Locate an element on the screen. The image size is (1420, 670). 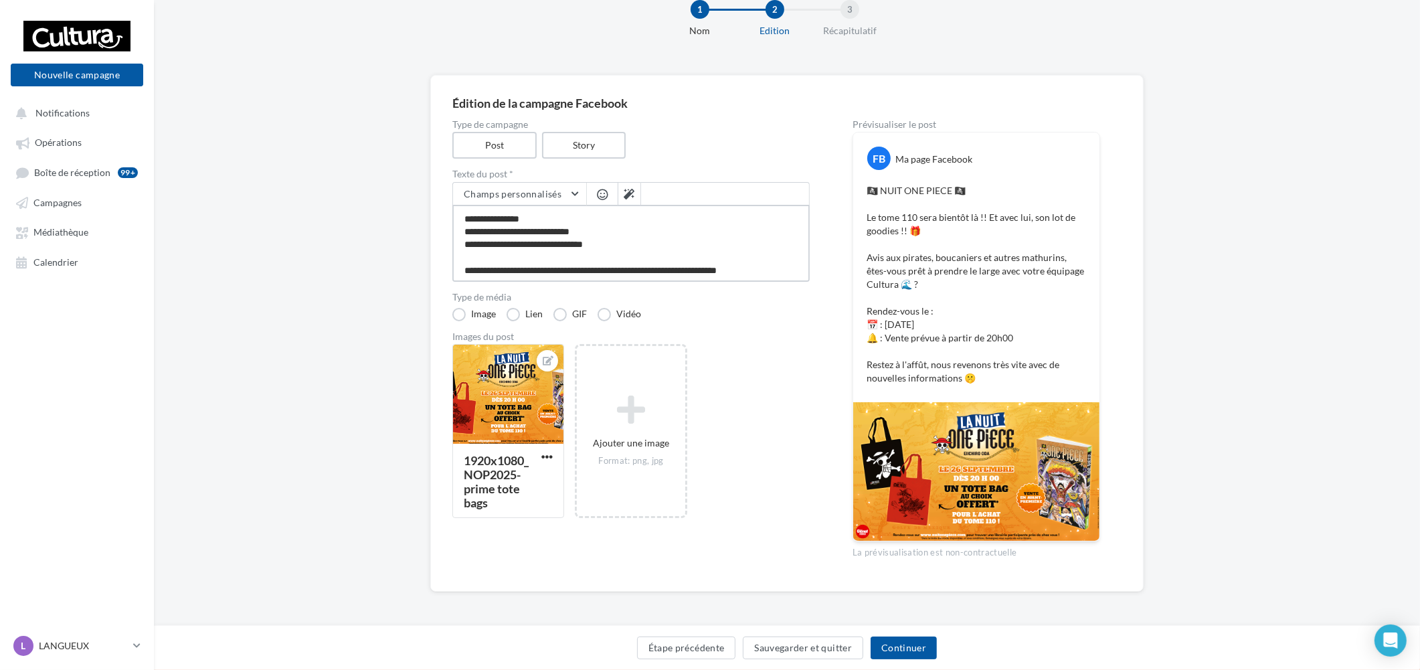
a: Campagnes is located at coordinates (77, 202).